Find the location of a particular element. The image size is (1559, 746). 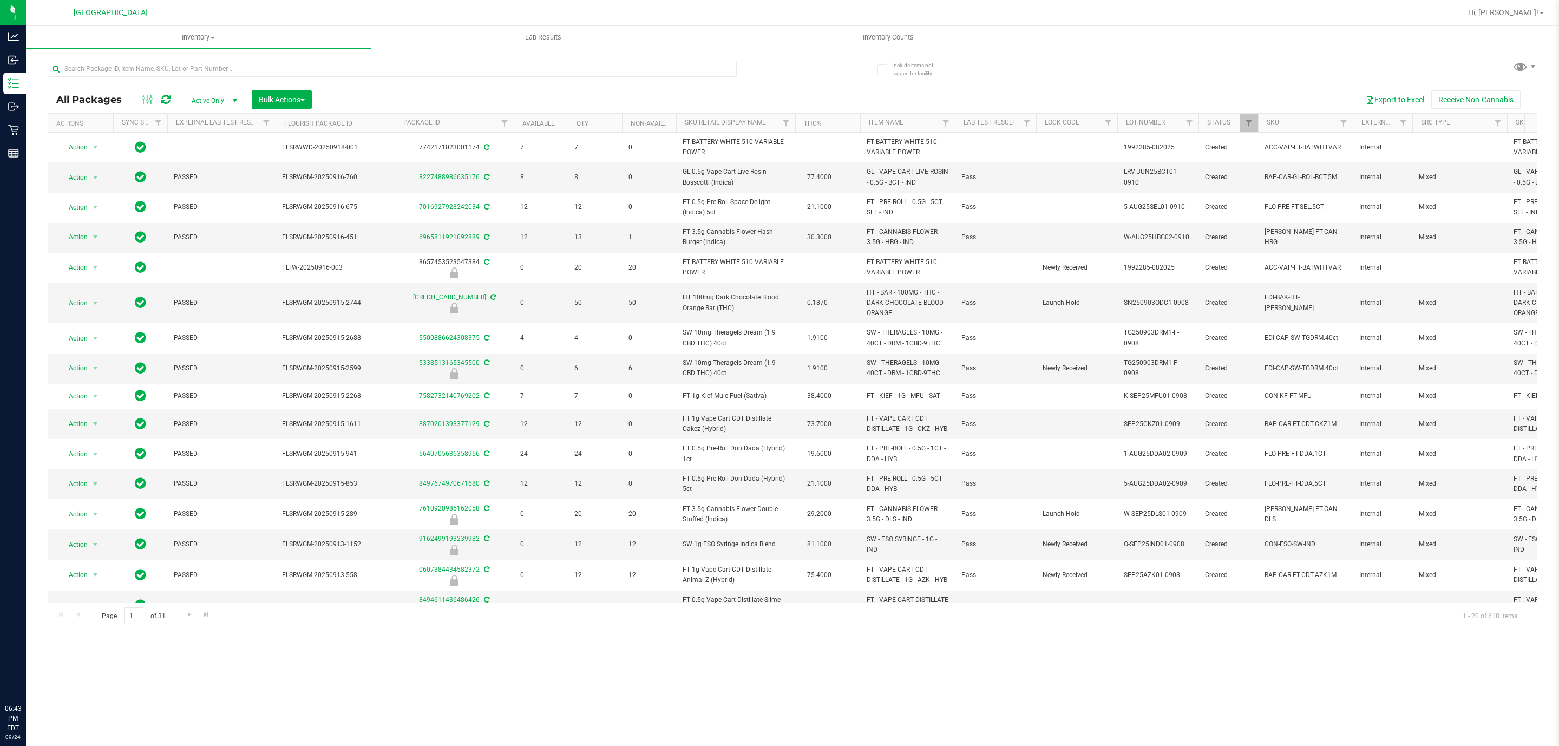

span: HT 100mg Dark Chocolate Blood Orange Bar (THC) is located at coordinates (736, 303).